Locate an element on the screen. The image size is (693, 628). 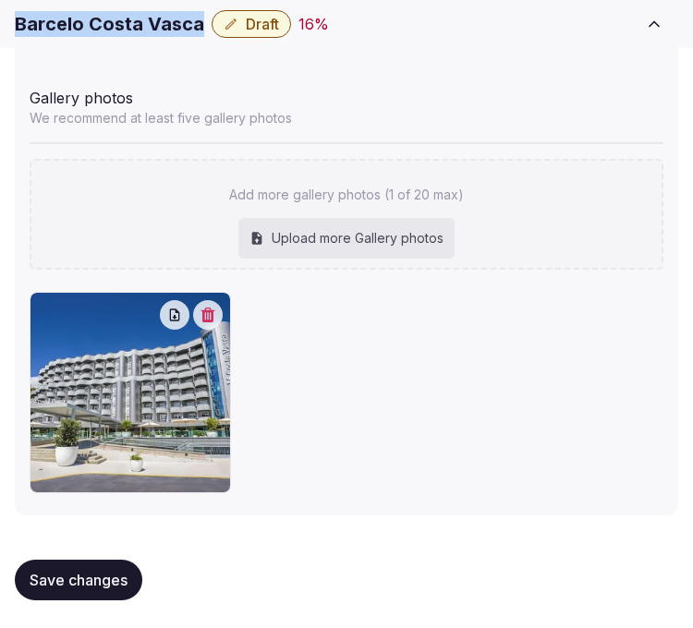
button: Draft is located at coordinates (251, 24).